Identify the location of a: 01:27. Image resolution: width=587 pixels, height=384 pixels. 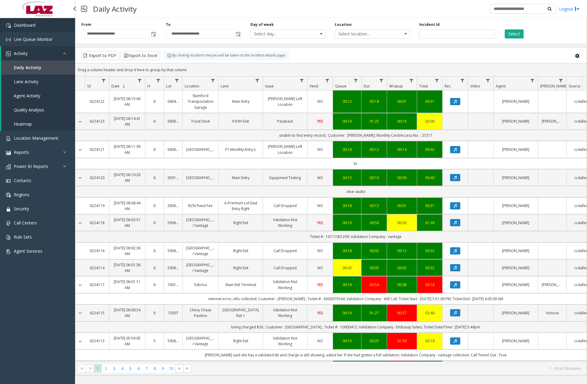
(374, 312).